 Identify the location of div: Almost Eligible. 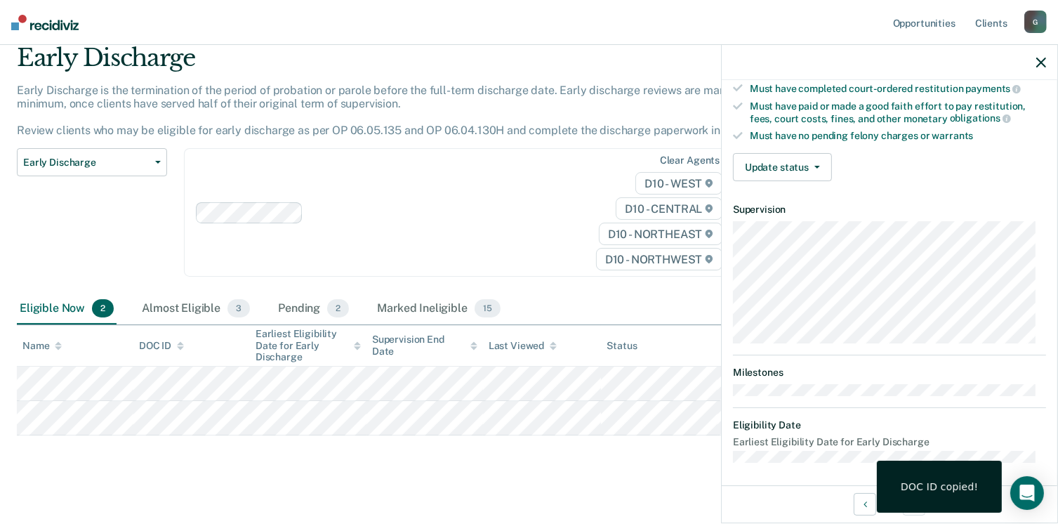
(196, 309).